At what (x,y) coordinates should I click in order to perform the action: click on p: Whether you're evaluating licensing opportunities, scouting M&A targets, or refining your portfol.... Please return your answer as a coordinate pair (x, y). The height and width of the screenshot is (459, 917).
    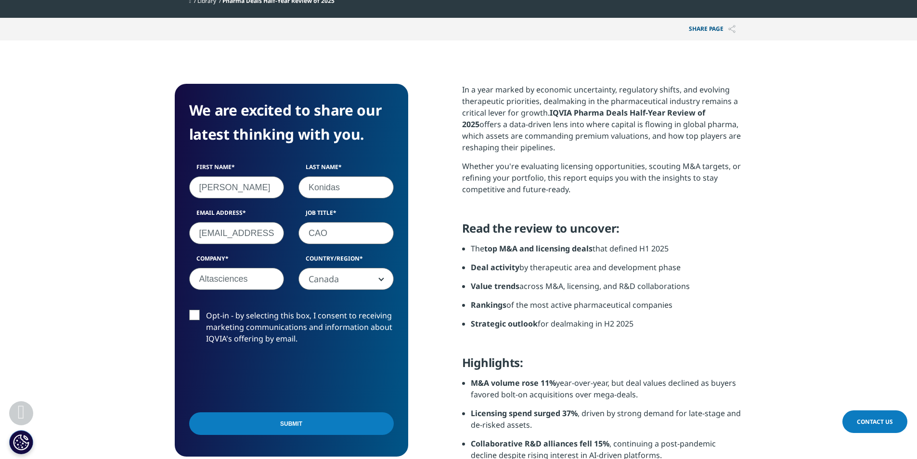
    Looking at the image, I should click on (602, 181).